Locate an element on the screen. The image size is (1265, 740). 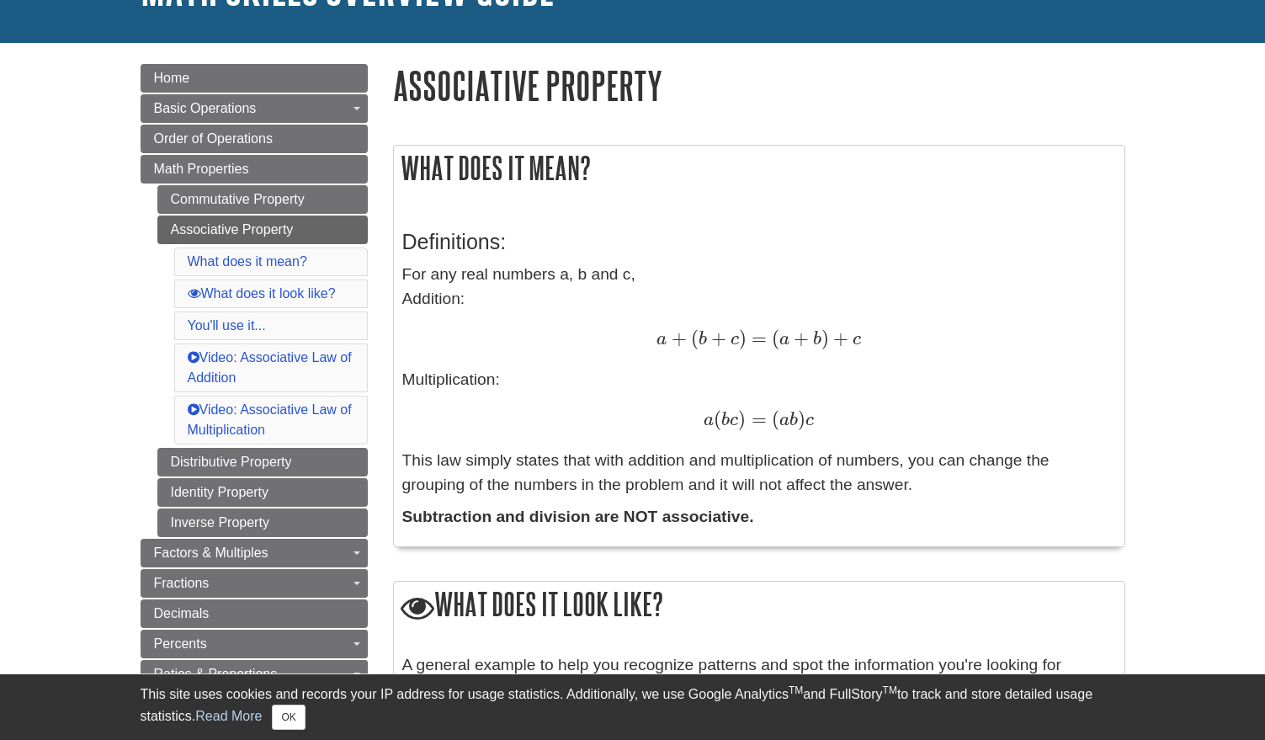
span: Decimals is located at coordinates (182, 613).